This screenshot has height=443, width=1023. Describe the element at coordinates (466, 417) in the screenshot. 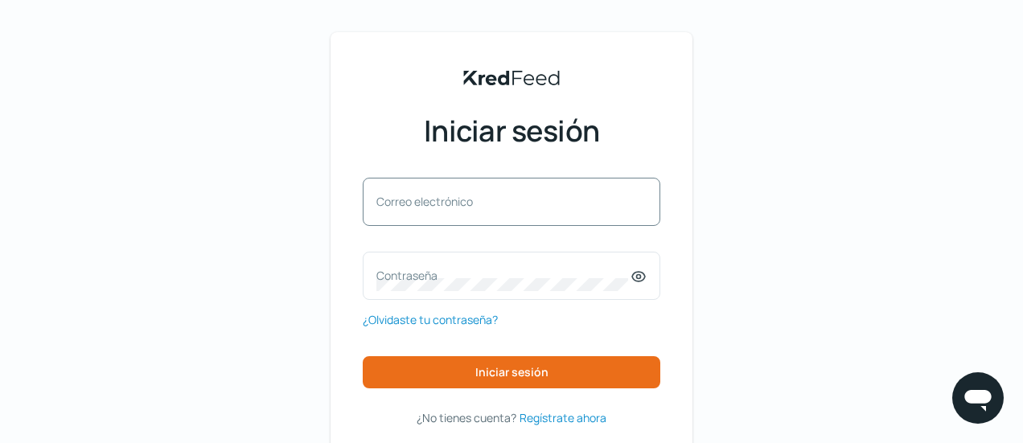

I see `font: ¿No tienes cuenta?` at that location.